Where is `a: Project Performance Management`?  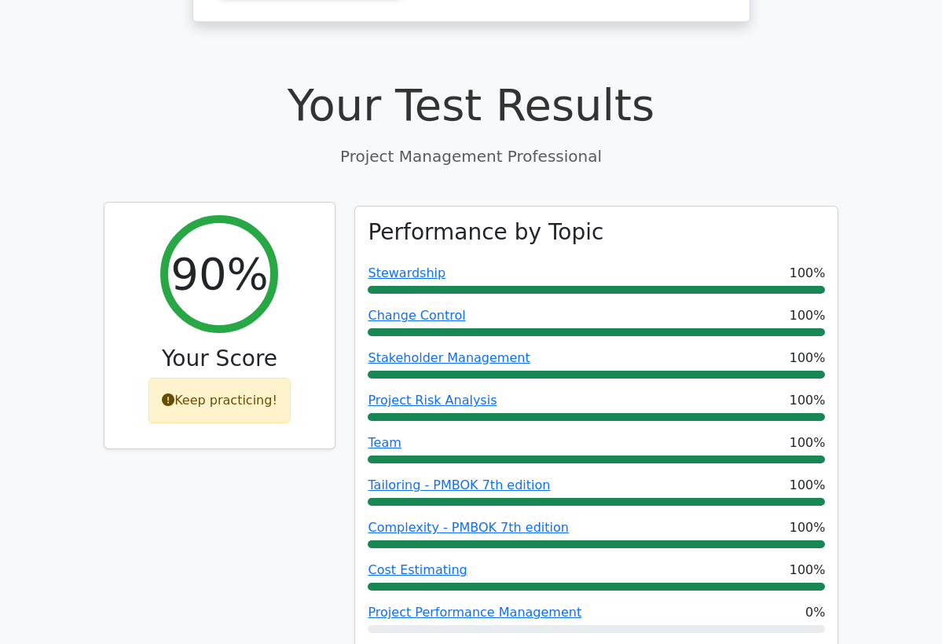
a: Project Performance Management is located at coordinates (474, 612).